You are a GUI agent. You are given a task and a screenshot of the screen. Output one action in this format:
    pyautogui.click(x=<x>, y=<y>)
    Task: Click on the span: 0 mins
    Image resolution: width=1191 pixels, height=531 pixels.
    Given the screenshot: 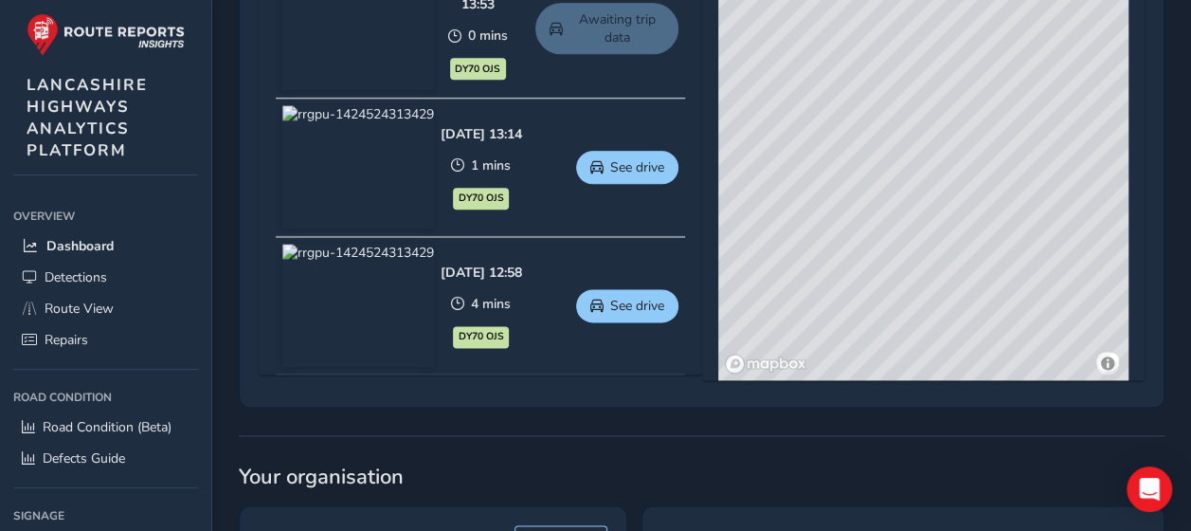 What is the action you would take?
    pyautogui.click(x=488, y=35)
    